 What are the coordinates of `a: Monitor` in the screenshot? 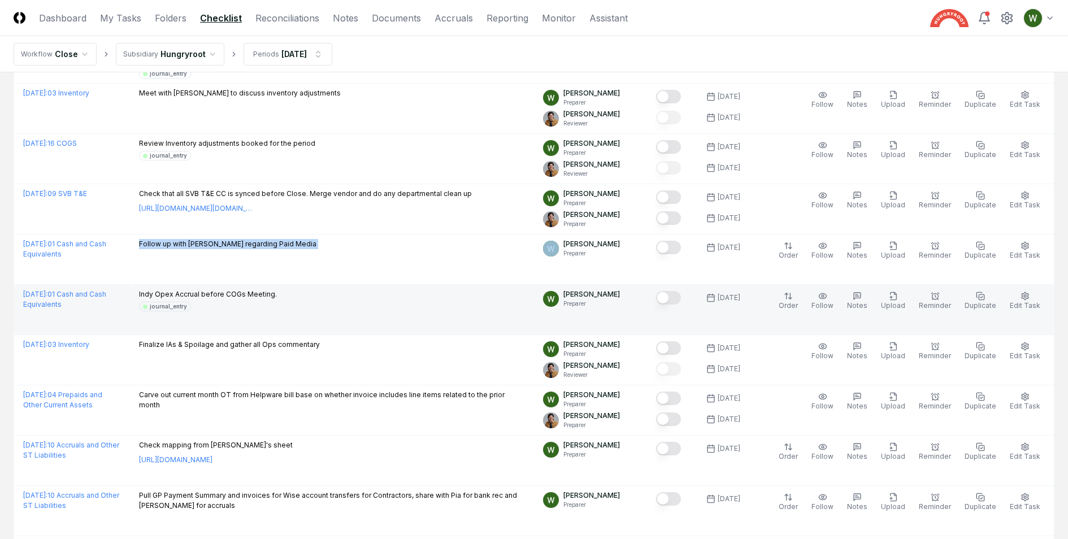 It's located at (559, 18).